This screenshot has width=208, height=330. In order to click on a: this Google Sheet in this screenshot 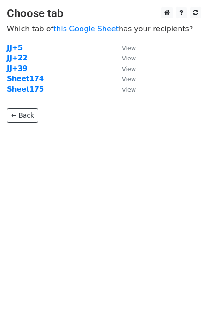, I will do `click(86, 29)`.